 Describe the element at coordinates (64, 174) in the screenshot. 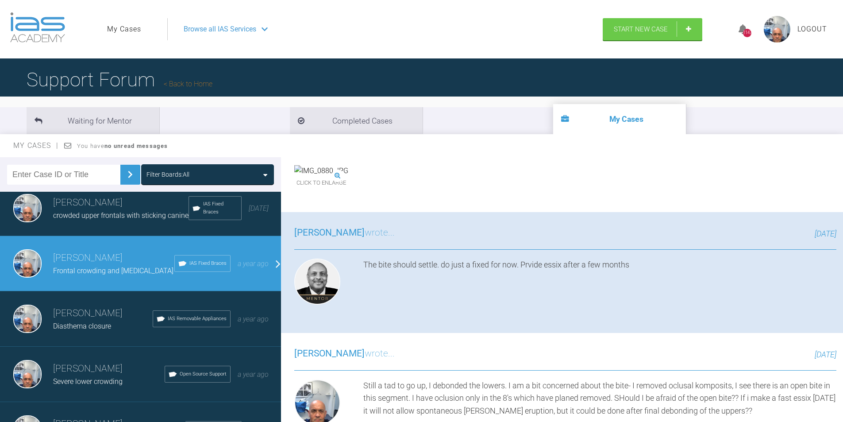

I see `input: Enter Case ID or Title` at that location.